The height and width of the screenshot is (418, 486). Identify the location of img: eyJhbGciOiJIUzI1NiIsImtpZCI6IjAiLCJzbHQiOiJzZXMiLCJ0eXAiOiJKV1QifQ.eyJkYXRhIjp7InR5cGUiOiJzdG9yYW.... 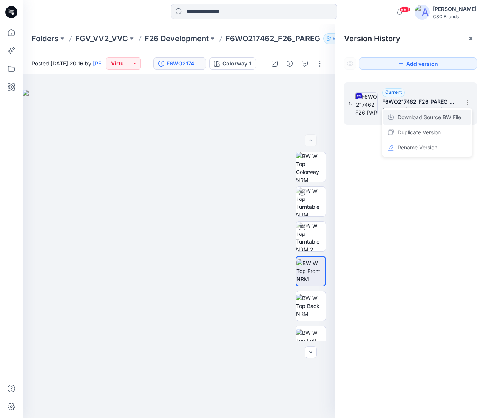
(179, 254).